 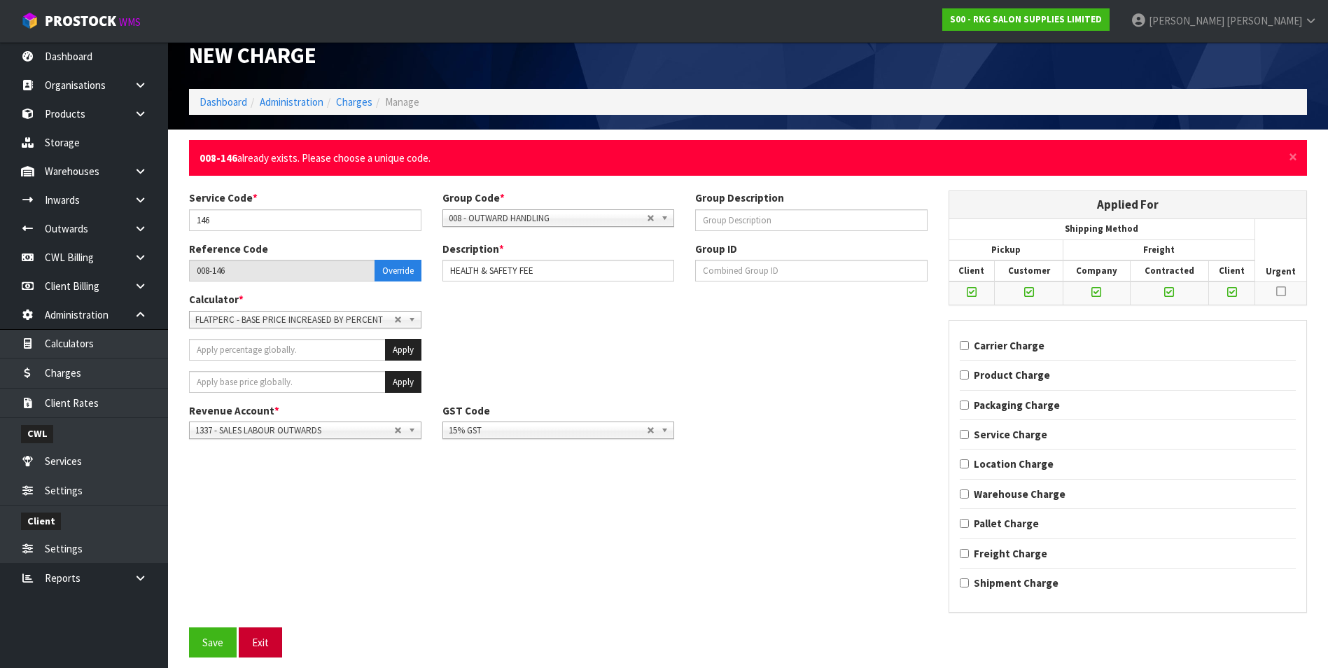 I want to click on span: CWL, so click(x=37, y=433).